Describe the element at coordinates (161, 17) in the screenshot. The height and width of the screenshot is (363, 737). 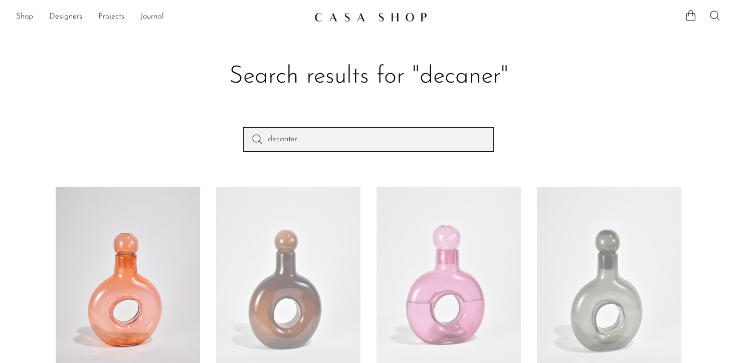
I see `ul: NEW HEADER MENU` at that location.